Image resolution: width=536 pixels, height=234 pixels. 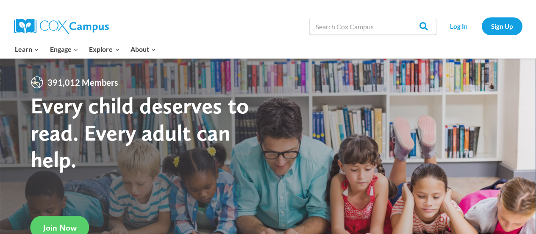 I want to click on span: About, so click(x=143, y=49).